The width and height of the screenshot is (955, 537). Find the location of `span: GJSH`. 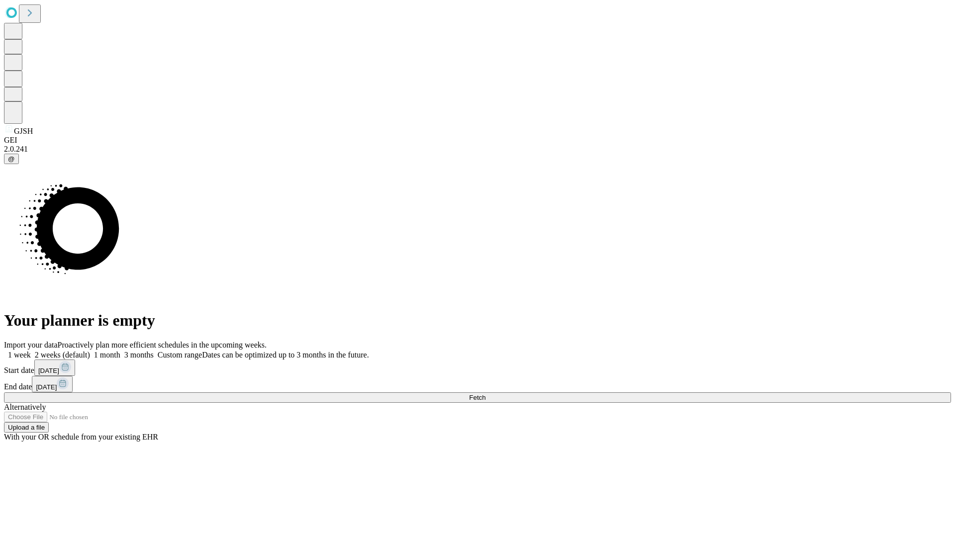

span: GJSH is located at coordinates (23, 131).